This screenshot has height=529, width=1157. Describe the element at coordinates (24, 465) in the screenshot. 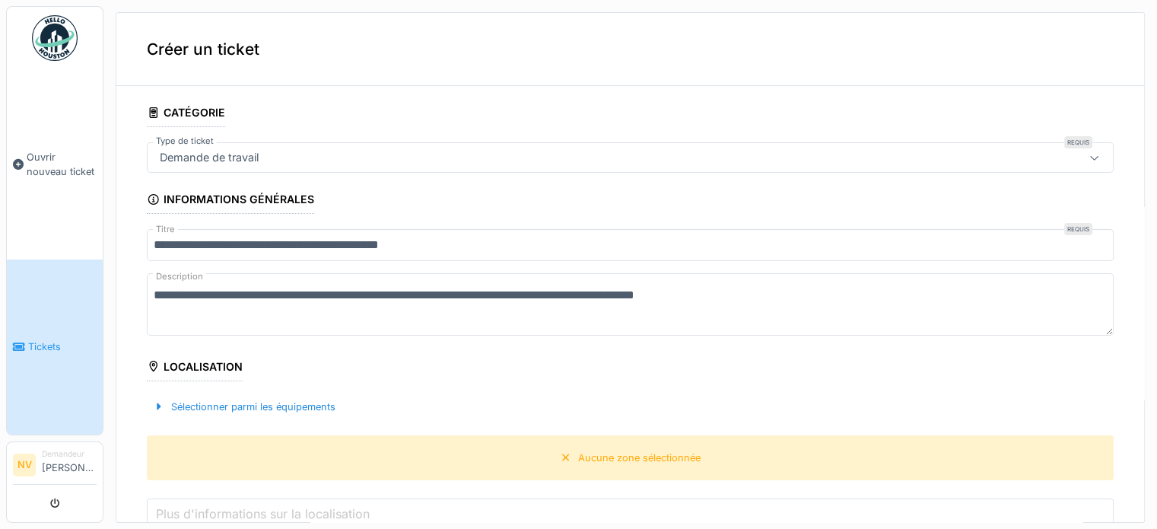

I see `li: NV` at that location.